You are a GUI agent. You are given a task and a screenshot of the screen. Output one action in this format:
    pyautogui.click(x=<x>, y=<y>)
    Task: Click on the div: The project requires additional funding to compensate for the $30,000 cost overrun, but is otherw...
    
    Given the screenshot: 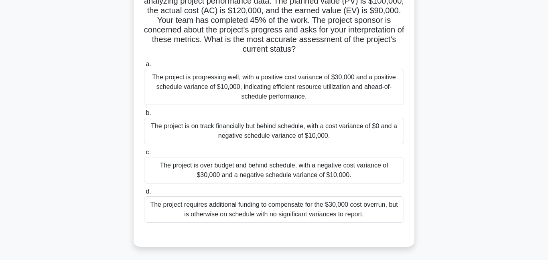 What is the action you would take?
    pyautogui.click(x=274, y=210)
    